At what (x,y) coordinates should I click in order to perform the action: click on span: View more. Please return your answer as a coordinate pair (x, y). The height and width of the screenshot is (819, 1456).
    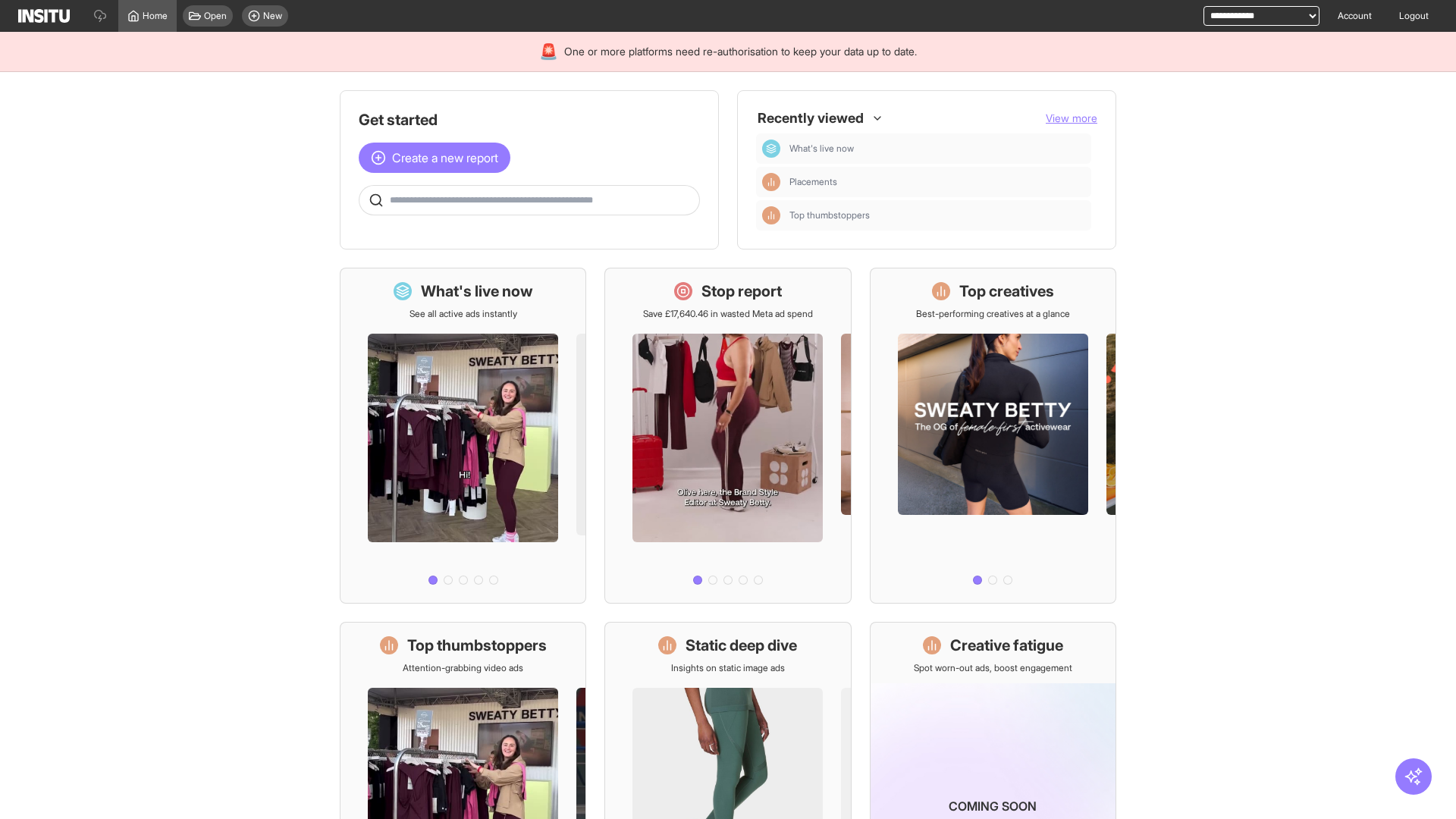
    Looking at the image, I should click on (1072, 118).